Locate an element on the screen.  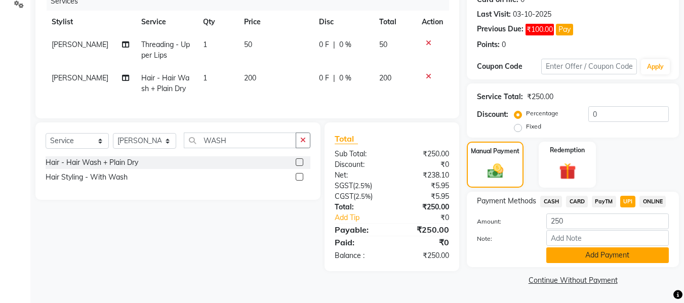
div: Paid: is located at coordinates (360, 243).